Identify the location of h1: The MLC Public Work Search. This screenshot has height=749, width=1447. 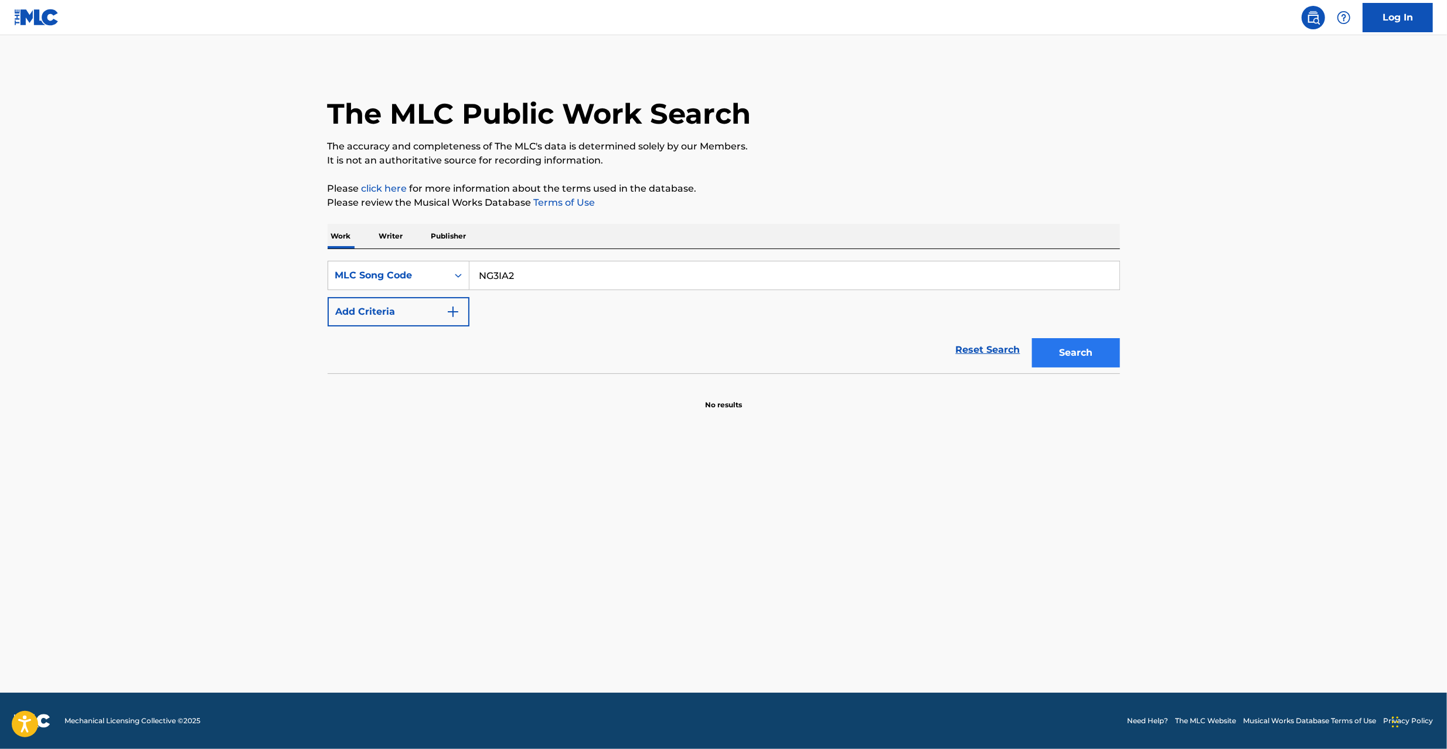
(539, 114).